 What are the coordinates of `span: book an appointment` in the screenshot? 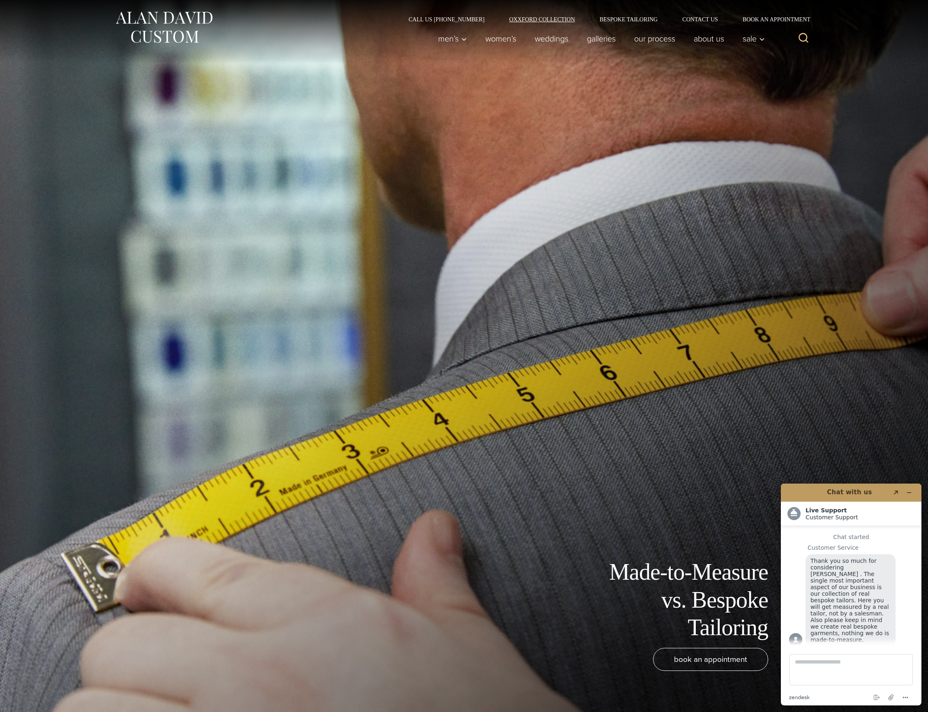 It's located at (711, 659).